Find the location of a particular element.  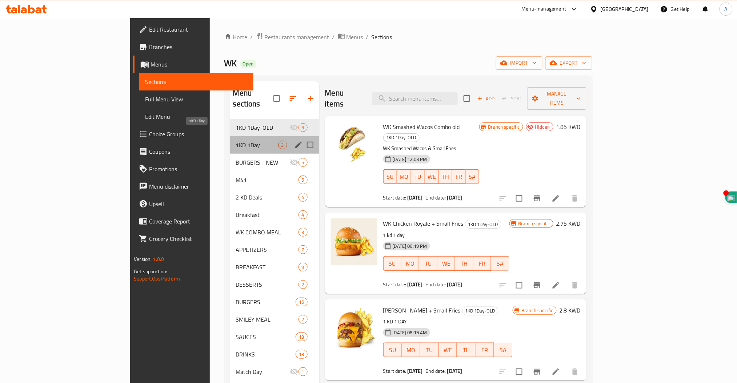

div: BREAKFAST is located at coordinates (267, 267).